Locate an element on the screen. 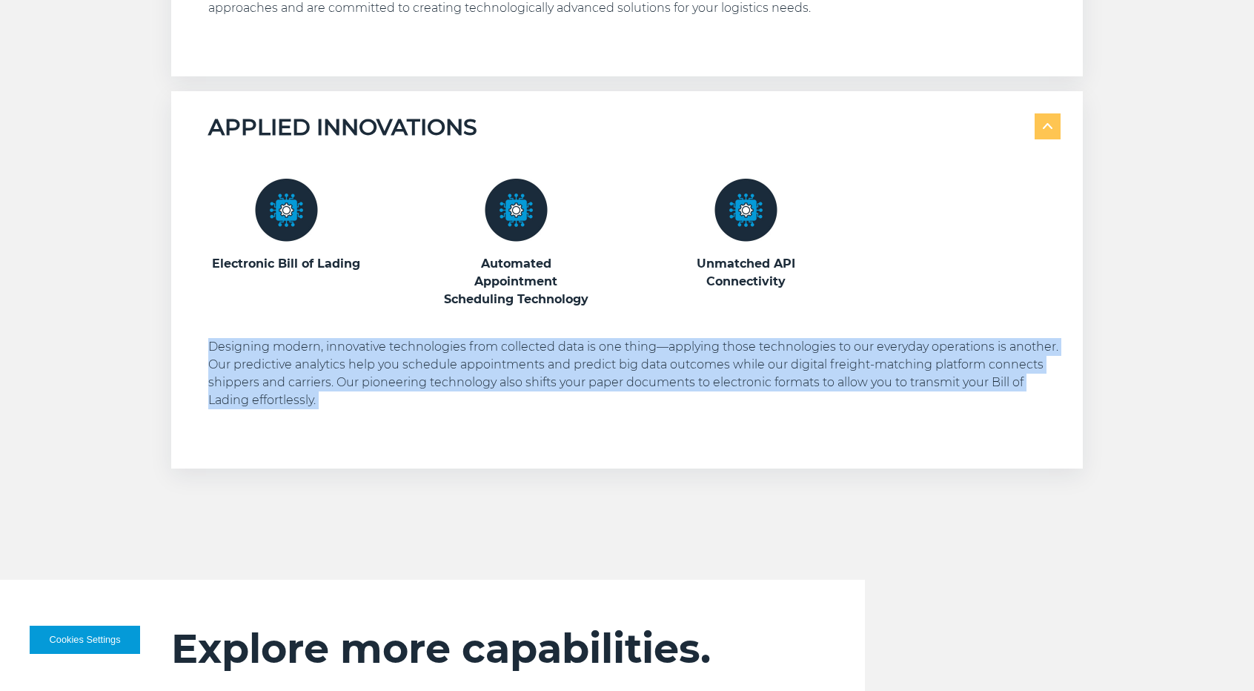  h3: Automated Appointment Scheduling Technology is located at coordinates (516, 282).